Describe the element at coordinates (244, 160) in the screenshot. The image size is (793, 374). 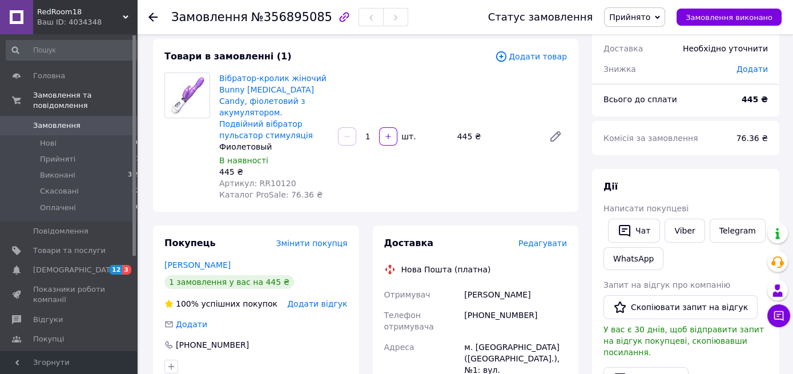
I see `span: В наявності` at that location.